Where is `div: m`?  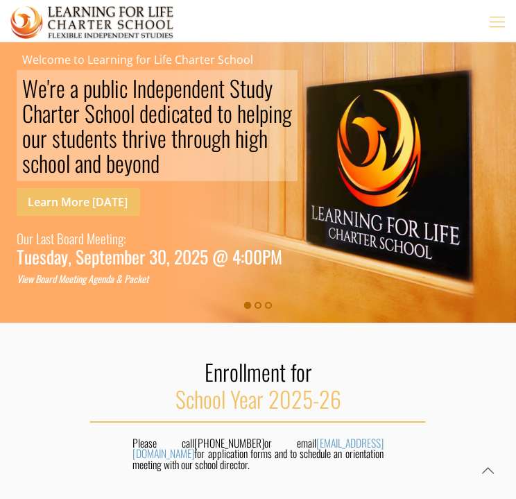 div: m is located at coordinates (118, 256).